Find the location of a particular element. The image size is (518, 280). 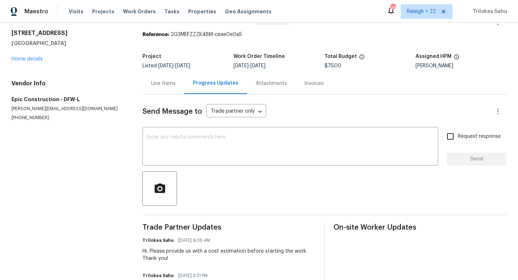

b: Reference: is located at coordinates (156, 35).